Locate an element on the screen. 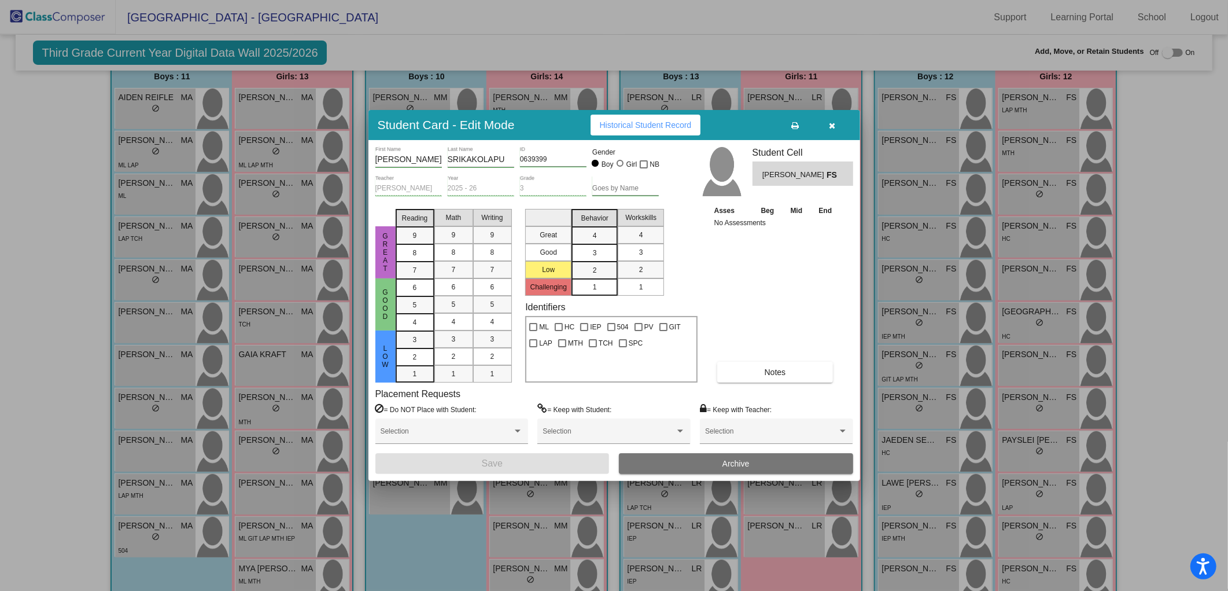 Image resolution: width=1228 pixels, height=591 pixels. span: Great is located at coordinates (385, 252).